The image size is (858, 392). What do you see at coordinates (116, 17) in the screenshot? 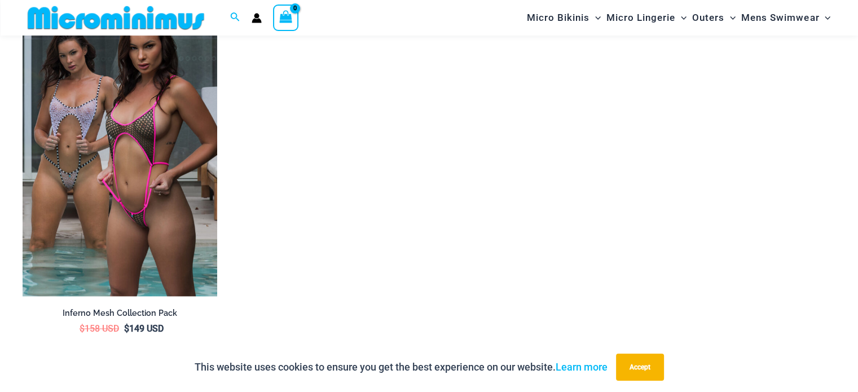
I see `img: MM SHOP LOGO FLAT` at bounding box center [116, 17].